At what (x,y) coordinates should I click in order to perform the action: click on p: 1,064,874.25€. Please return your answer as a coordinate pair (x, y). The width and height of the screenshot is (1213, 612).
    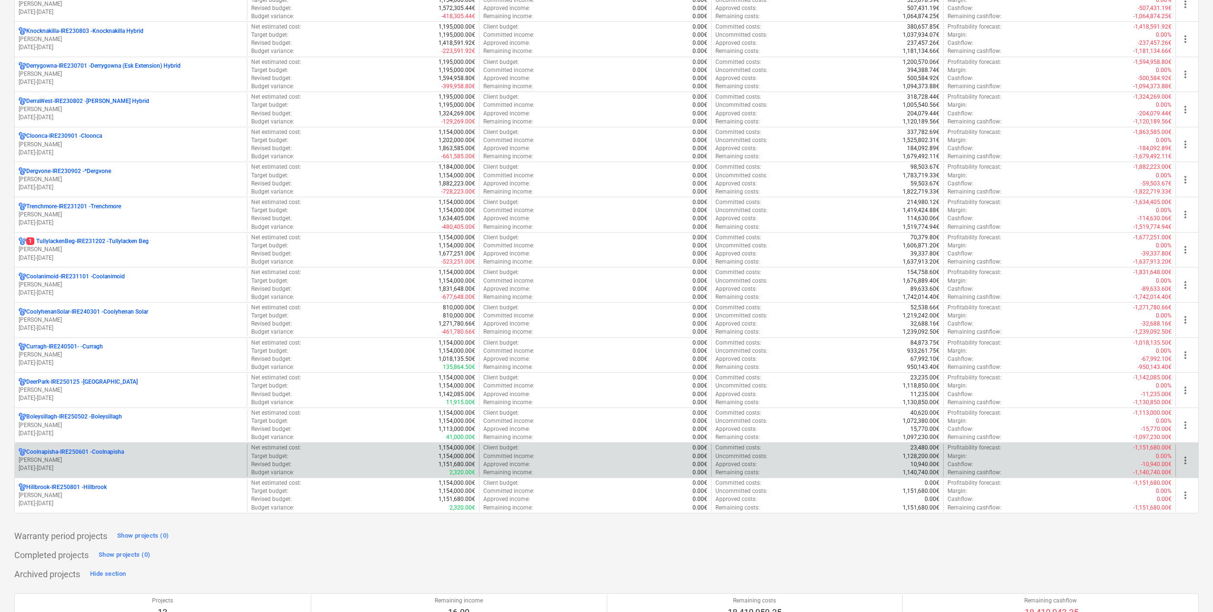
    Looking at the image, I should click on (921, 16).